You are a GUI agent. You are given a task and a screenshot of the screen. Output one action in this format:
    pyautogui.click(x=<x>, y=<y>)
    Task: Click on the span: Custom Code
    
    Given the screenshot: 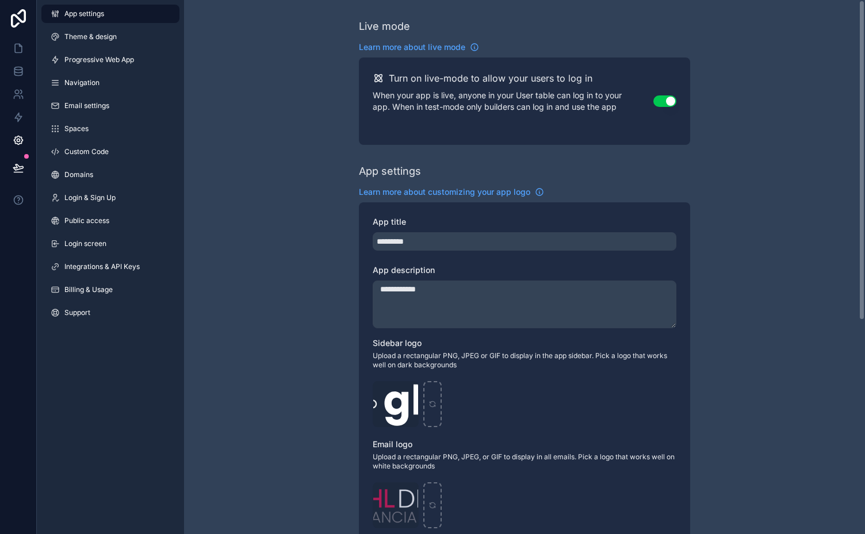 What is the action you would take?
    pyautogui.click(x=86, y=152)
    